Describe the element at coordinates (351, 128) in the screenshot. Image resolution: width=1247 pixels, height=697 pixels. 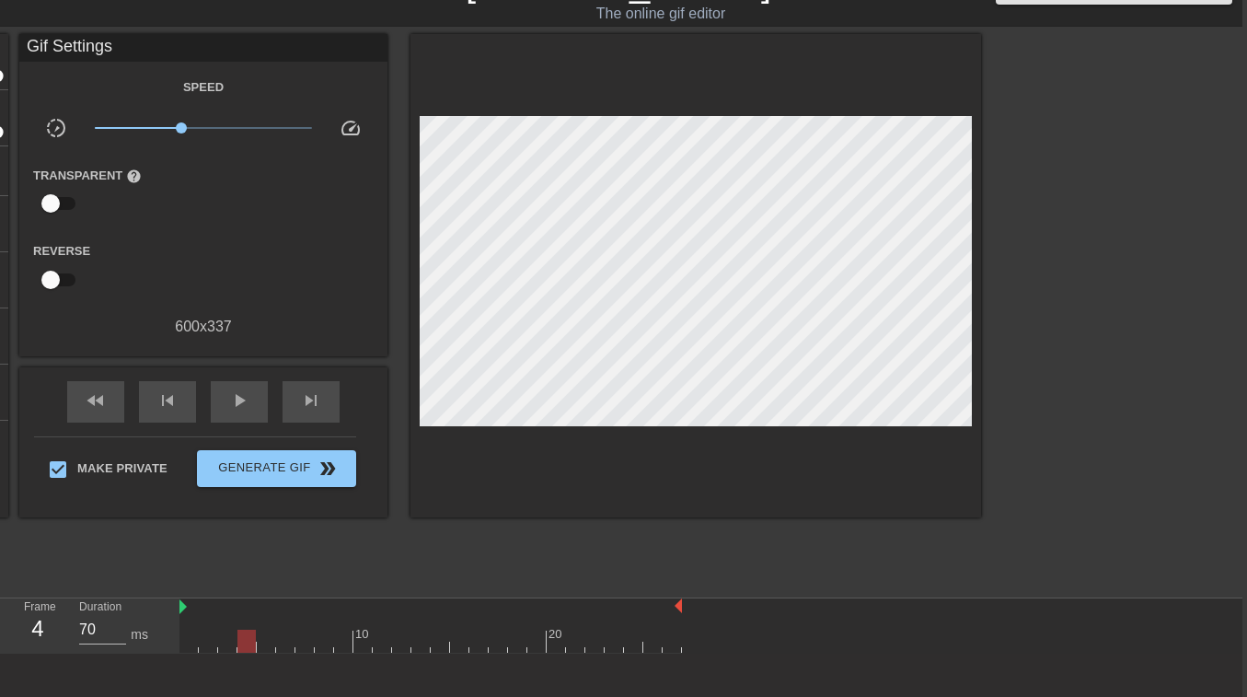
I see `span: speed` at that location.